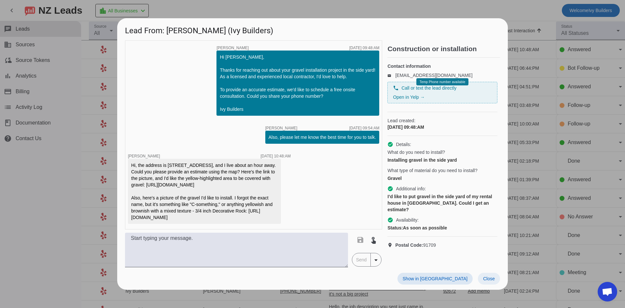 The width and height of the screenshot is (625, 308). I want to click on div: Open chat, so click(608, 291).